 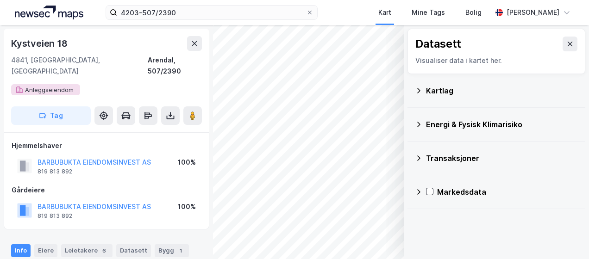 I want to click on div: Arendal, 507/2390, so click(x=175, y=66).